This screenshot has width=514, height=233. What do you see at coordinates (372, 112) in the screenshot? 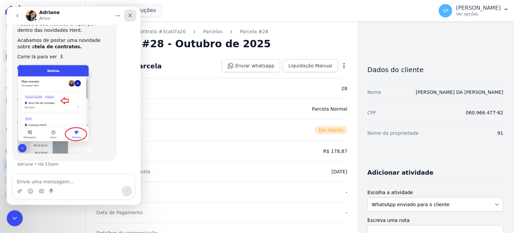
I see `dt: CPF` at bounding box center [372, 112].